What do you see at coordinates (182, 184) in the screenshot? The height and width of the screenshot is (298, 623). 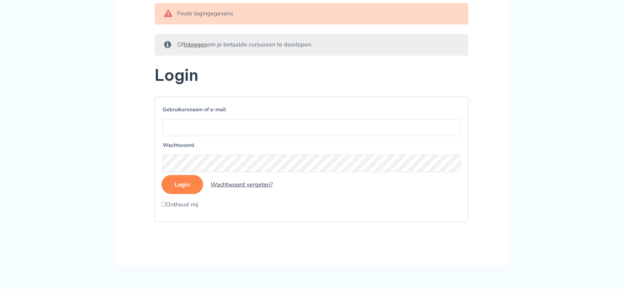 I see `input: Login` at bounding box center [182, 184].